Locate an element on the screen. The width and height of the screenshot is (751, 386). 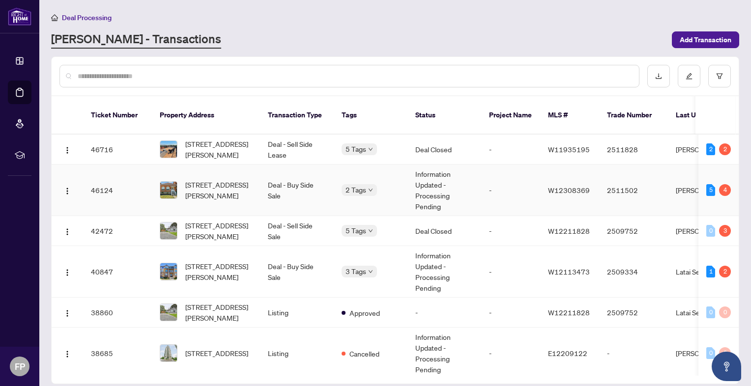
span: download is located at coordinates (659, 76).